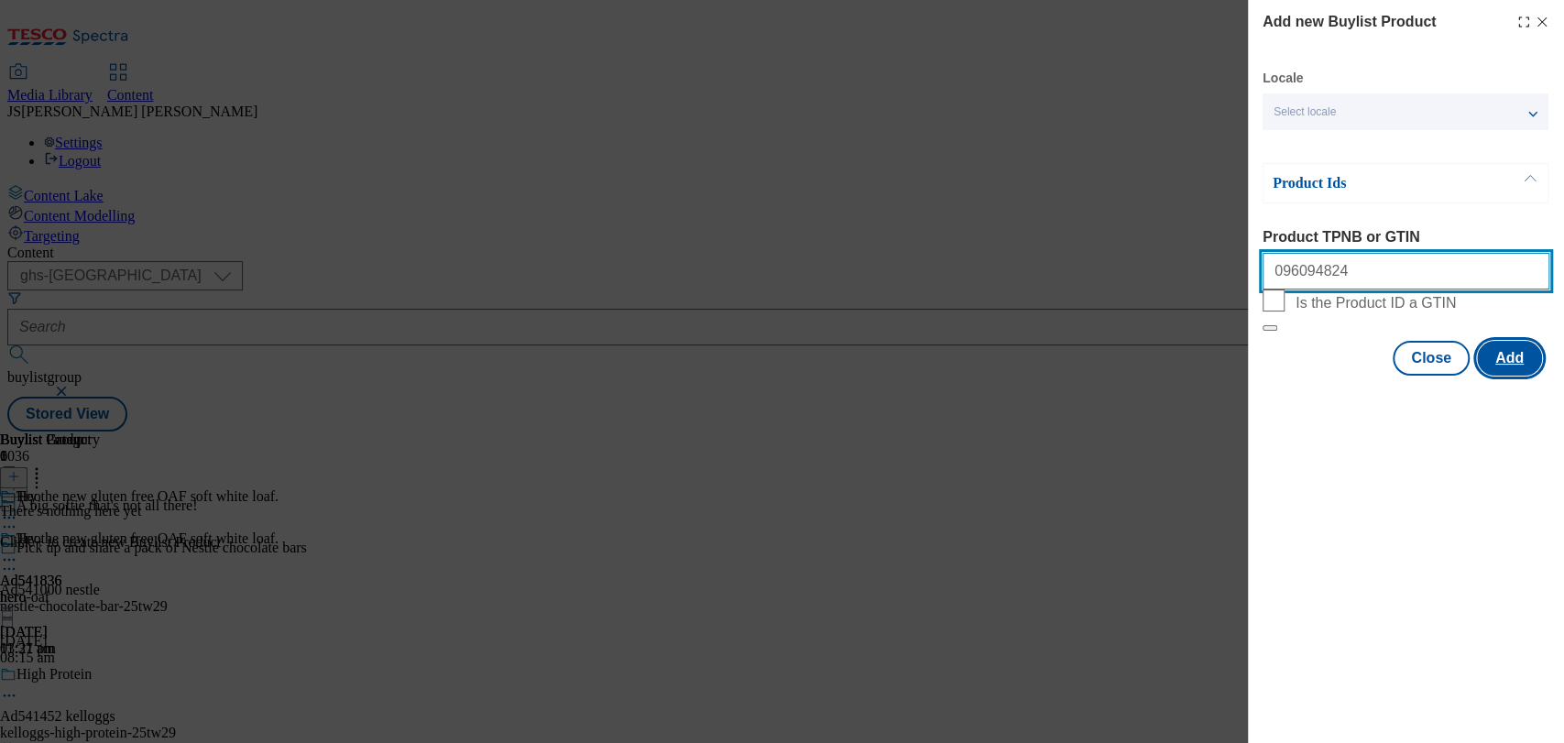  Describe the element at coordinates (1369, 183) in the screenshot. I see `p: Product Ids` at that location.